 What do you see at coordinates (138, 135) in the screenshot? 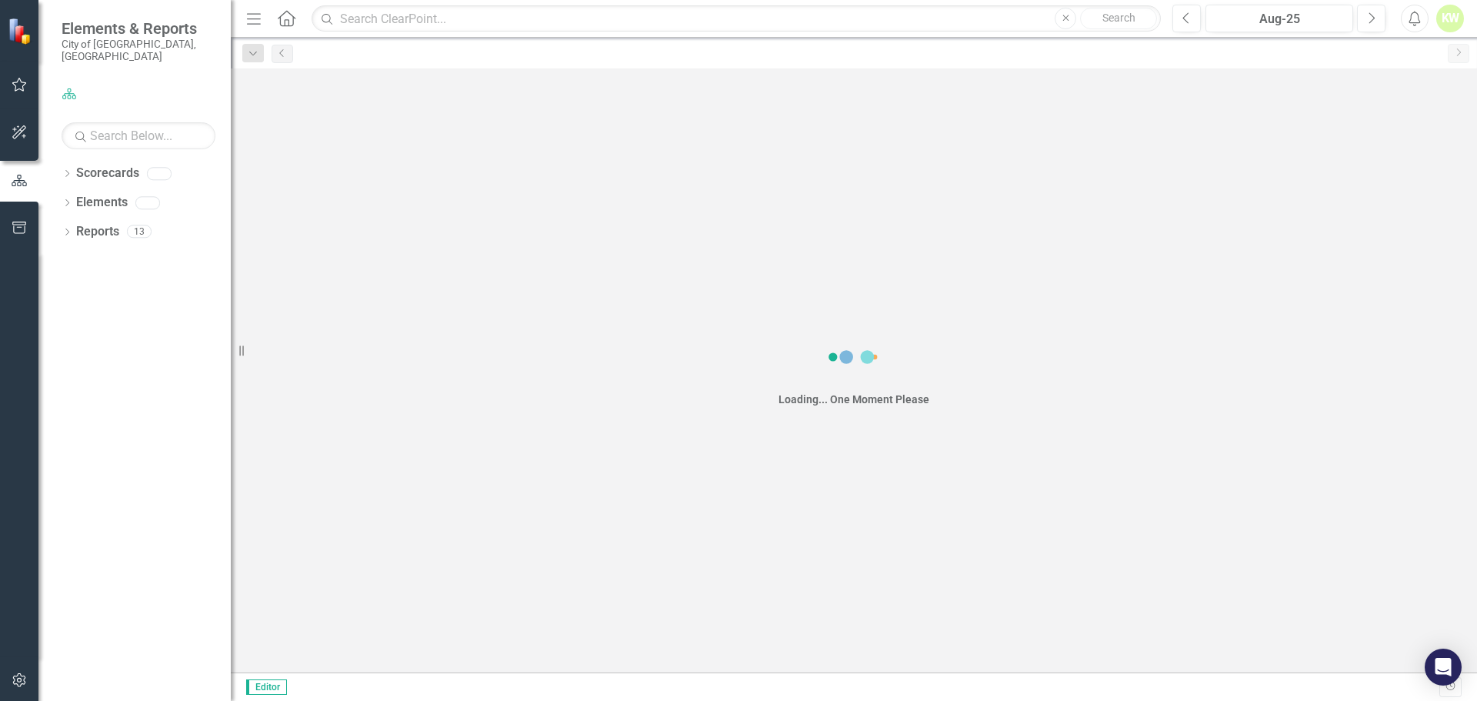
I see `input: Search Below...` at bounding box center [138, 135].